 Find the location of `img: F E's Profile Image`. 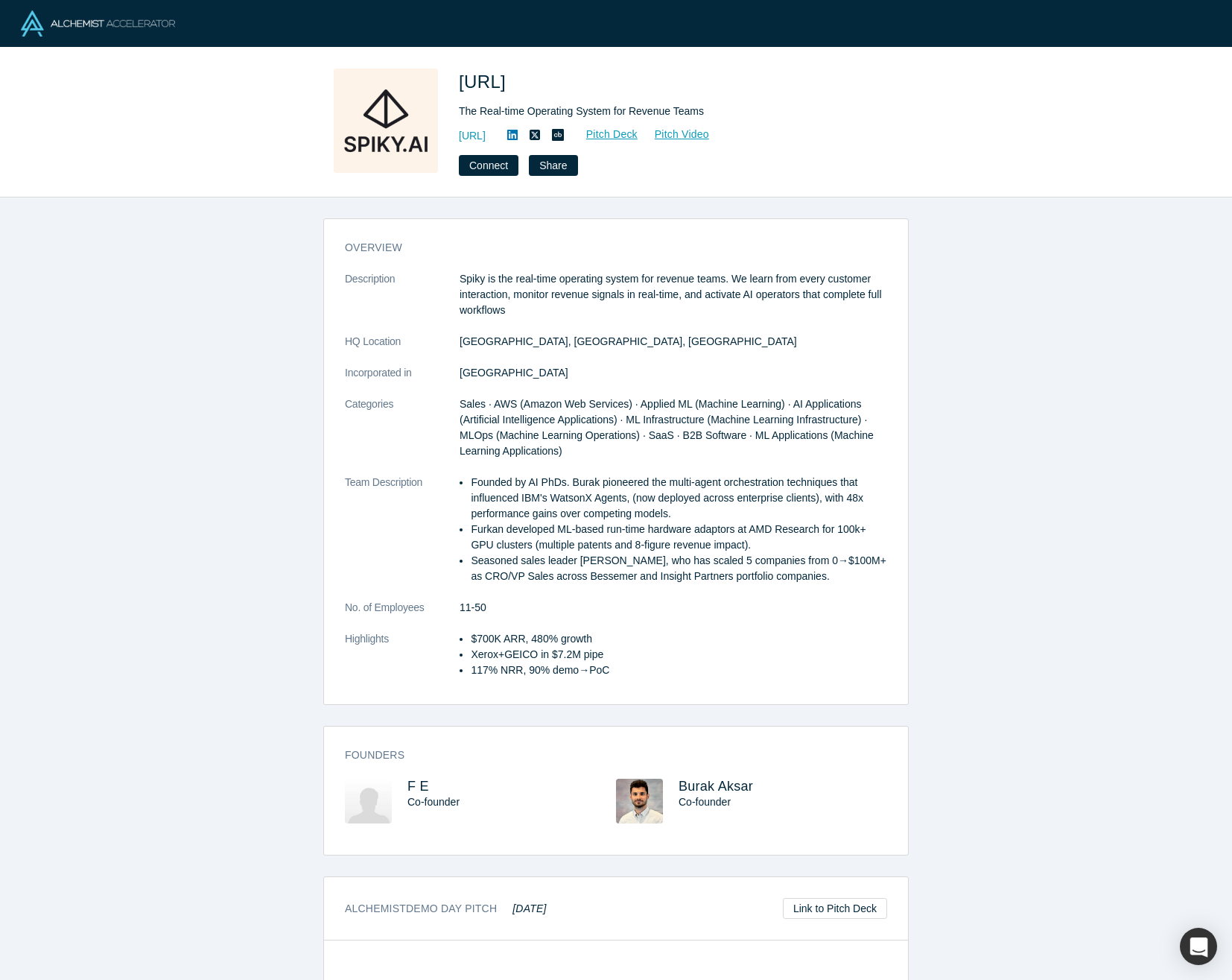

img: F E's Profile Image is located at coordinates (368, 801).